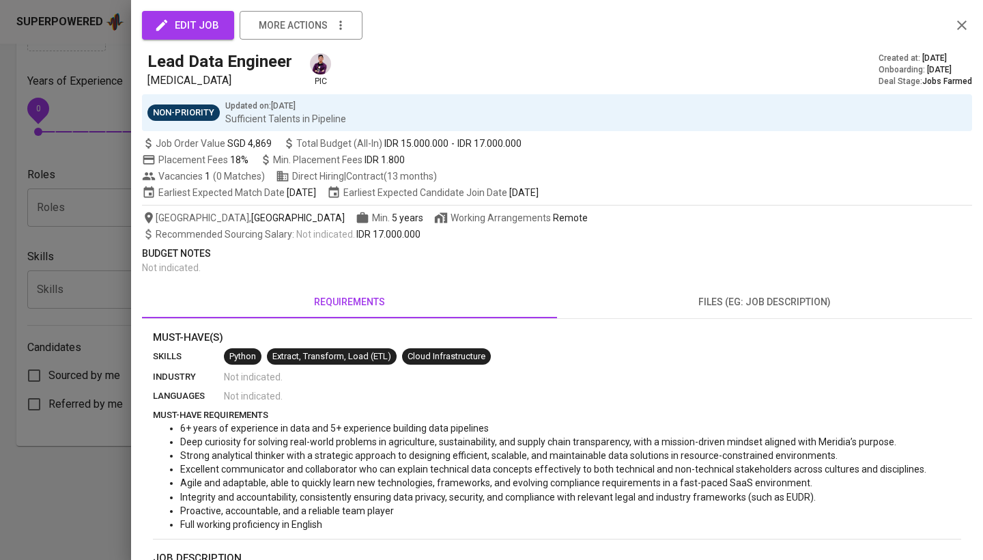  What do you see at coordinates (320, 70) in the screenshot?
I see `div: pic` at bounding box center [320, 70].